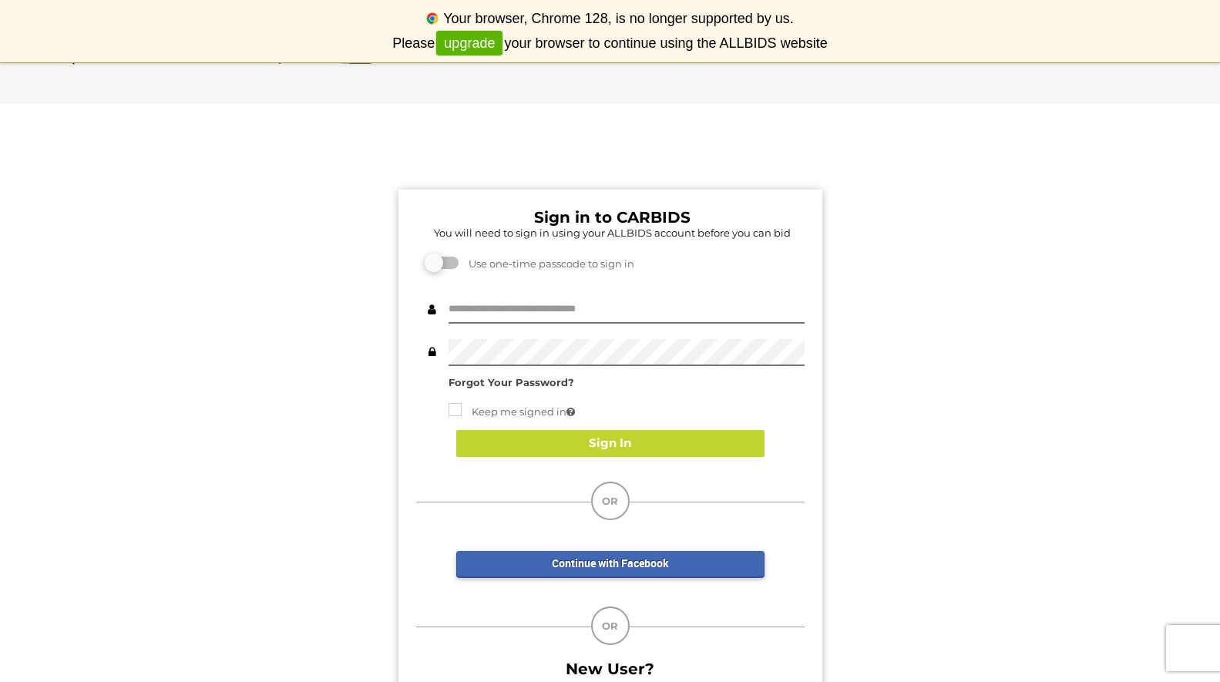 The image size is (1220, 682). Describe the element at coordinates (610, 443) in the screenshot. I see `button: Sign In` at that location.